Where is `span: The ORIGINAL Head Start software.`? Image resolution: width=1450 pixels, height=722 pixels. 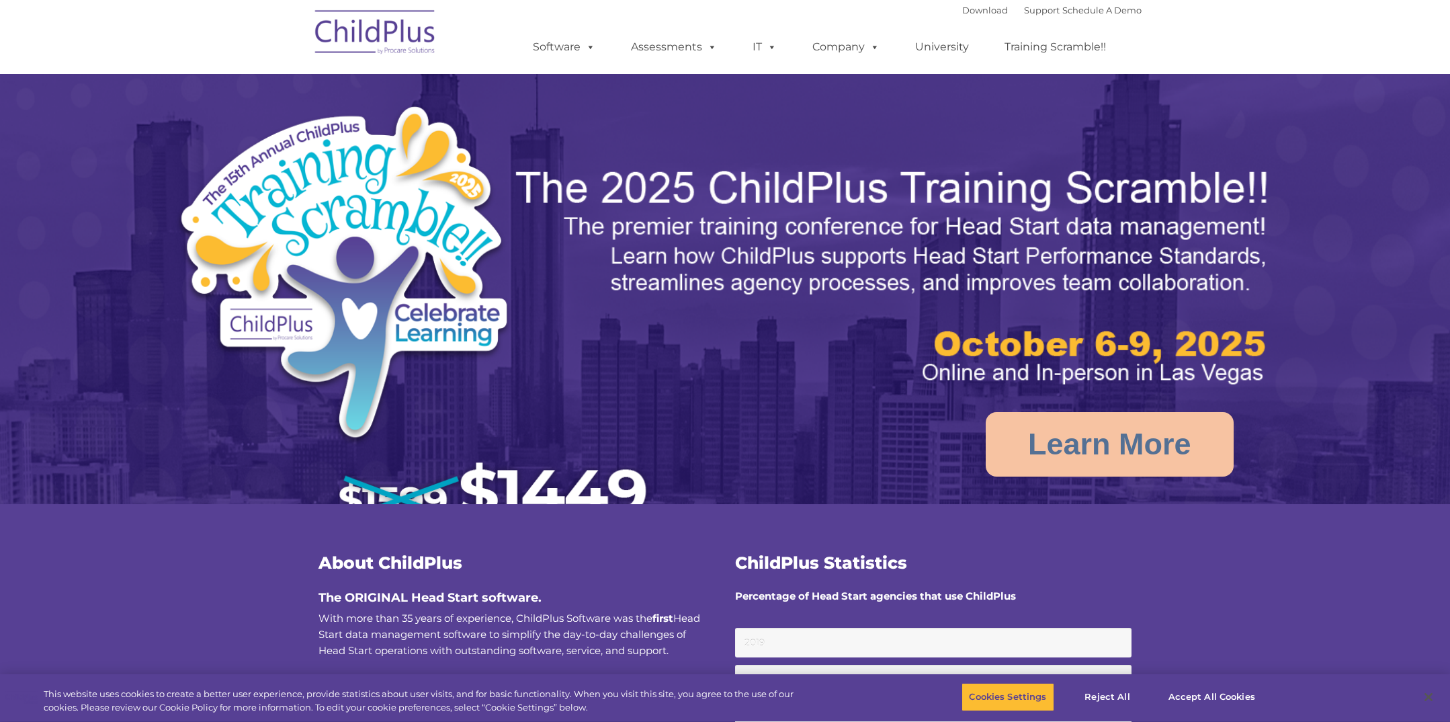 span: The ORIGINAL Head Start software. is located at coordinates (430, 597).